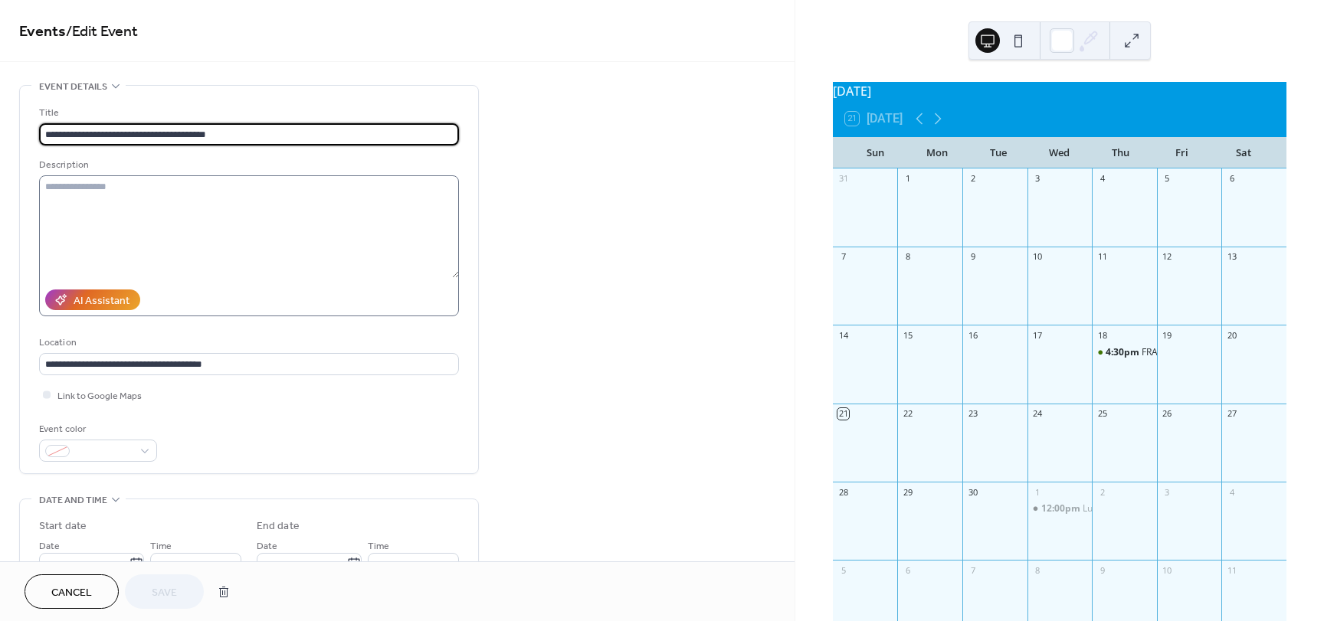  I want to click on span: Date and time, so click(73, 500).